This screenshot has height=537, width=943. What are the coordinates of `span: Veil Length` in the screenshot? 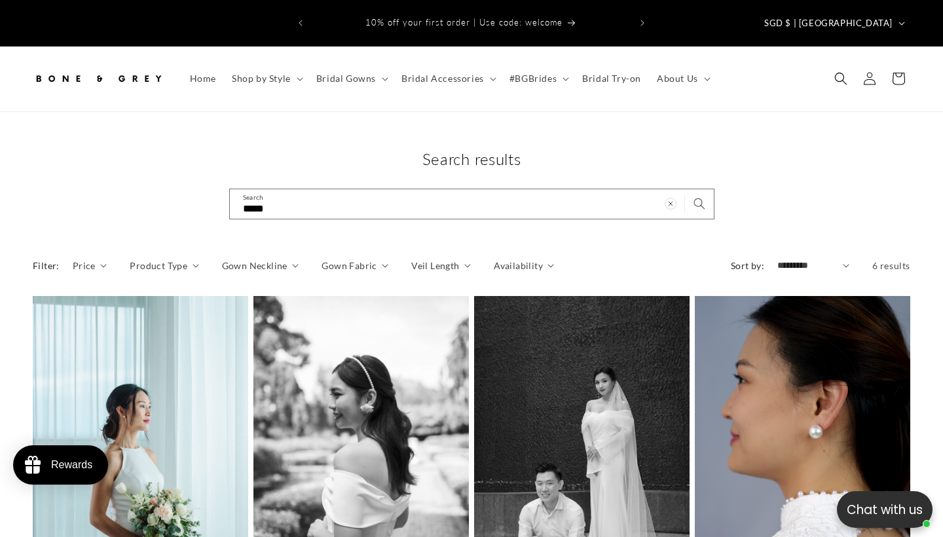 It's located at (435, 265).